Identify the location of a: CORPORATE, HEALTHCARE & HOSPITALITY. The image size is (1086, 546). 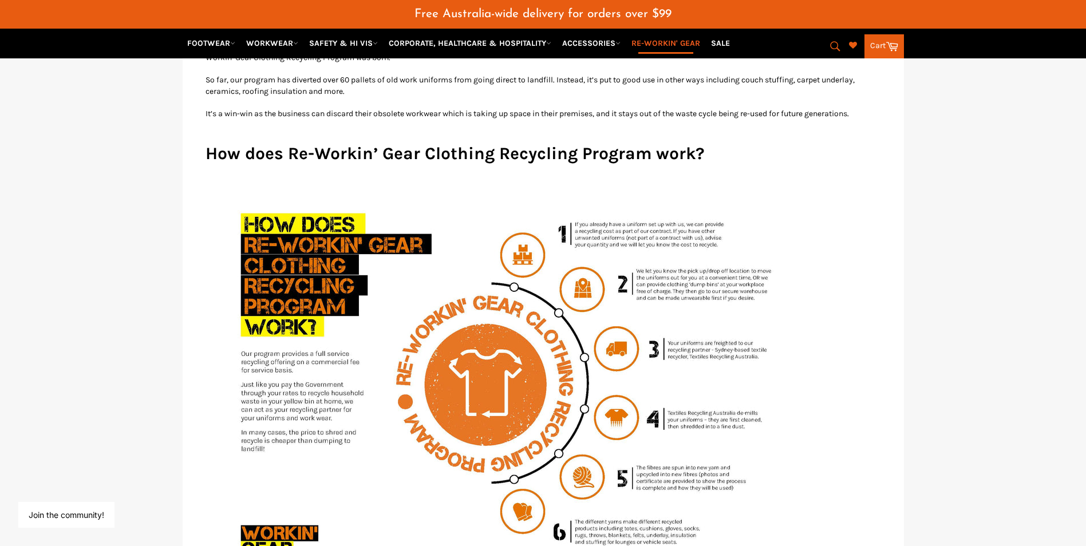
(470, 43).